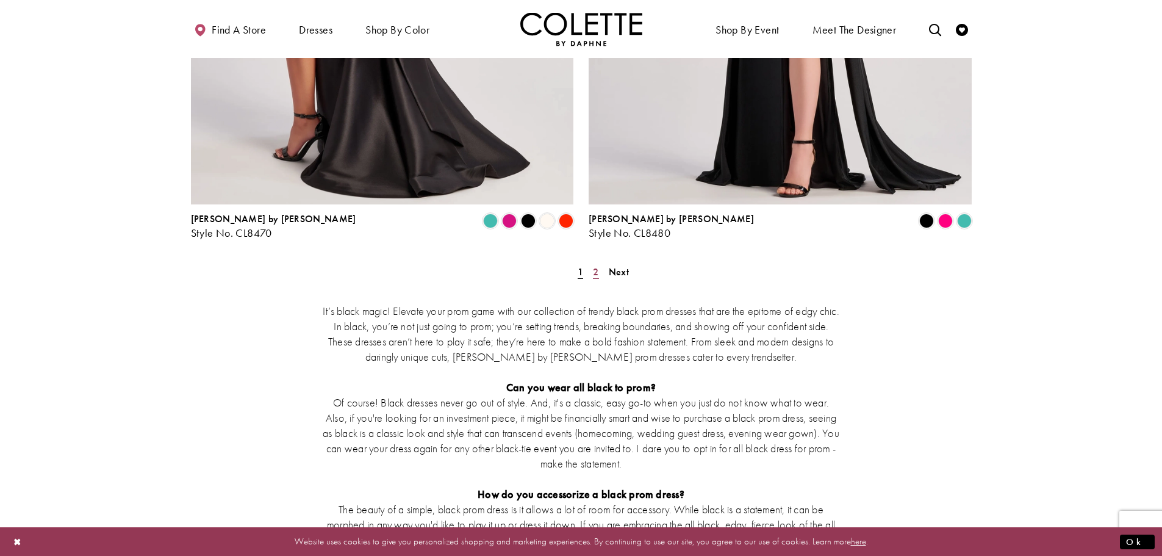  What do you see at coordinates (18, 541) in the screenshot?
I see `button: Close Dialog` at bounding box center [18, 541].